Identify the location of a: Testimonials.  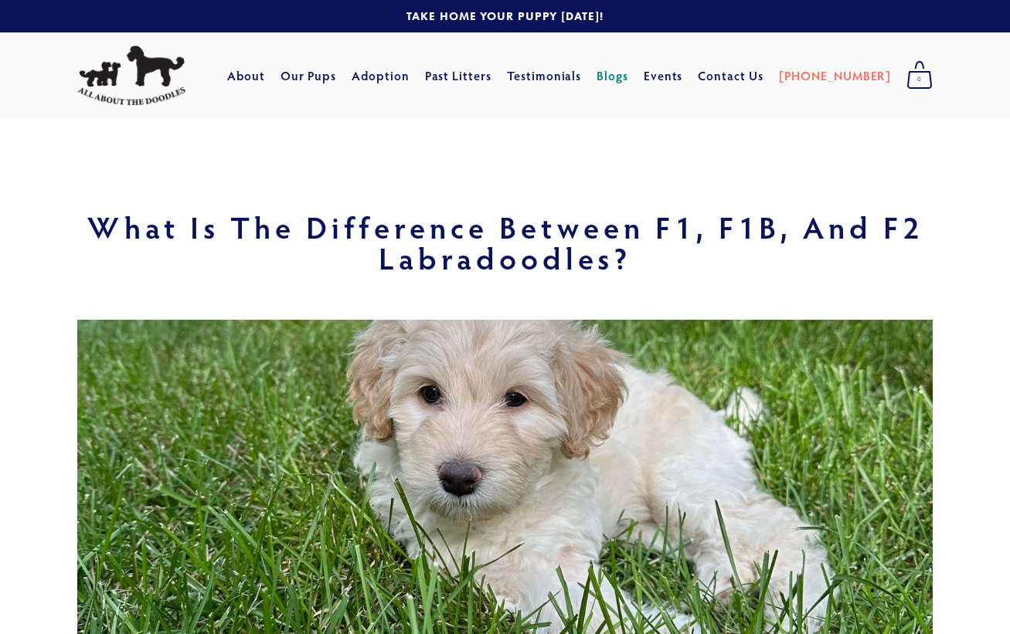
(544, 76).